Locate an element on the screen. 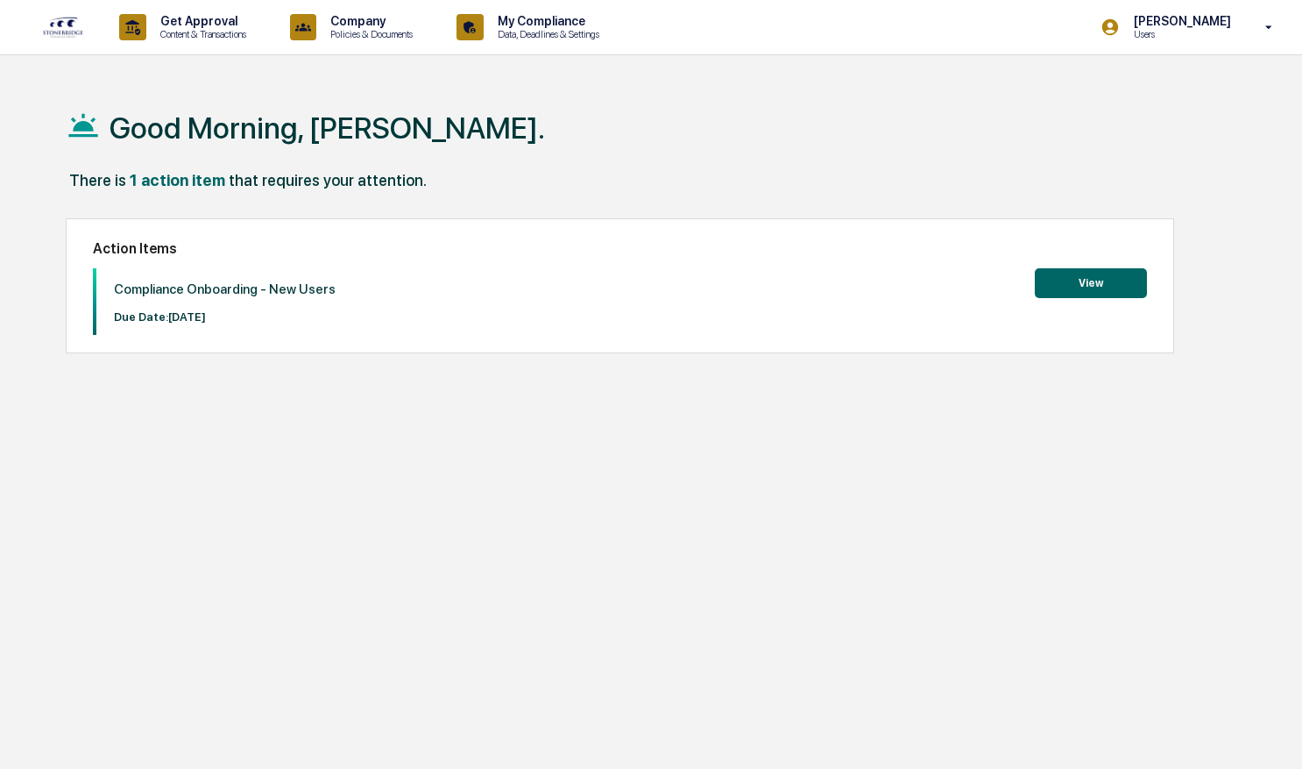 The height and width of the screenshot is (769, 1302). img: logo is located at coordinates (63, 27).